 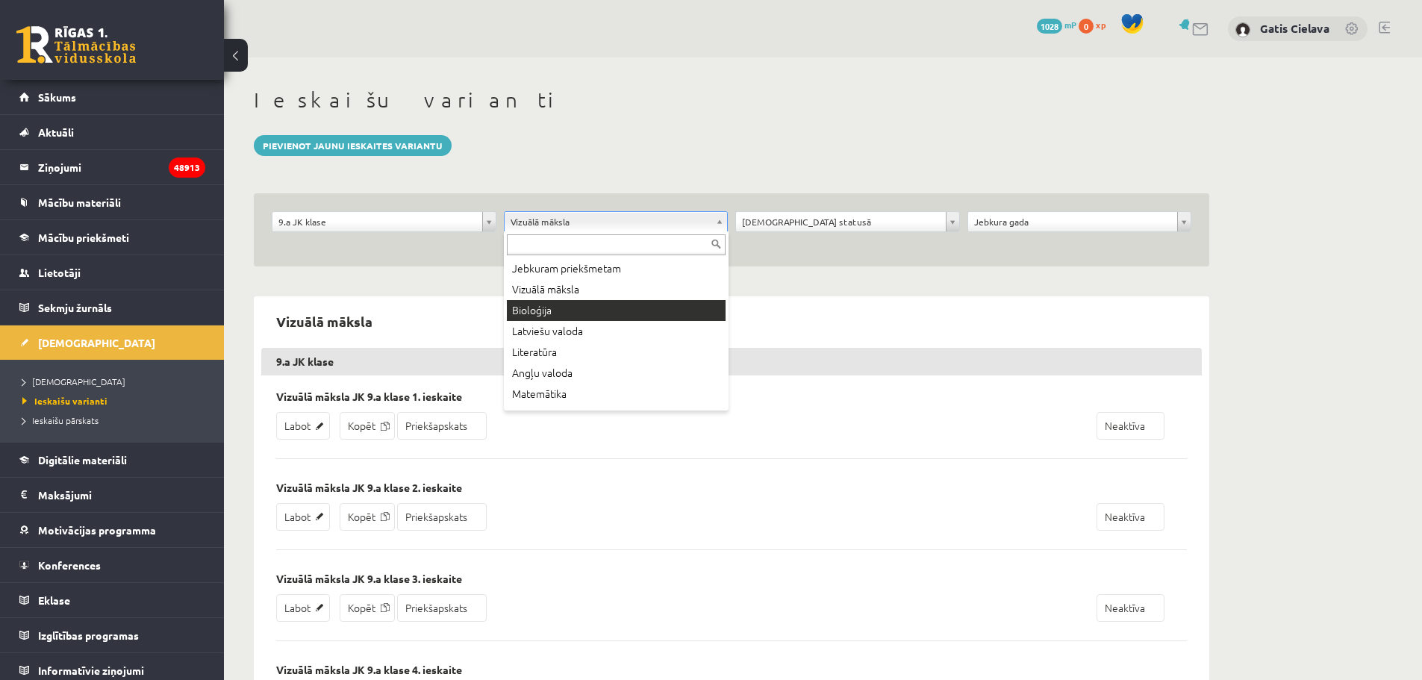 What do you see at coordinates (616, 310) in the screenshot?
I see `div: Bioloģija` at bounding box center [616, 310].